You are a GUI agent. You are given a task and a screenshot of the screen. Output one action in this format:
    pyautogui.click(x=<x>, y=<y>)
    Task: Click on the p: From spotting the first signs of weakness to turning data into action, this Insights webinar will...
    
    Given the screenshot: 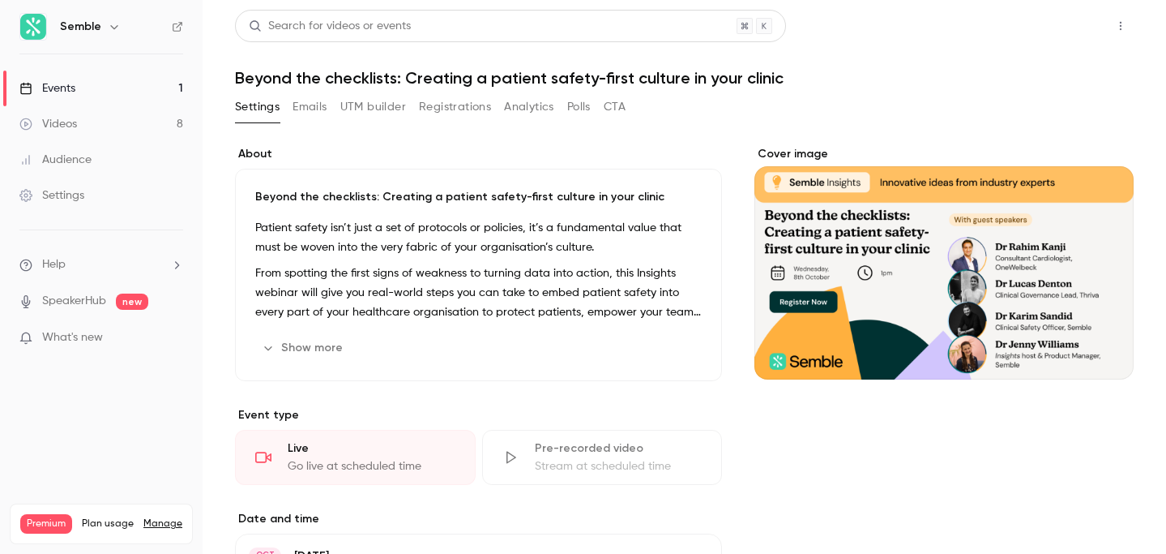 What is the action you would take?
    pyautogui.click(x=478, y=293)
    